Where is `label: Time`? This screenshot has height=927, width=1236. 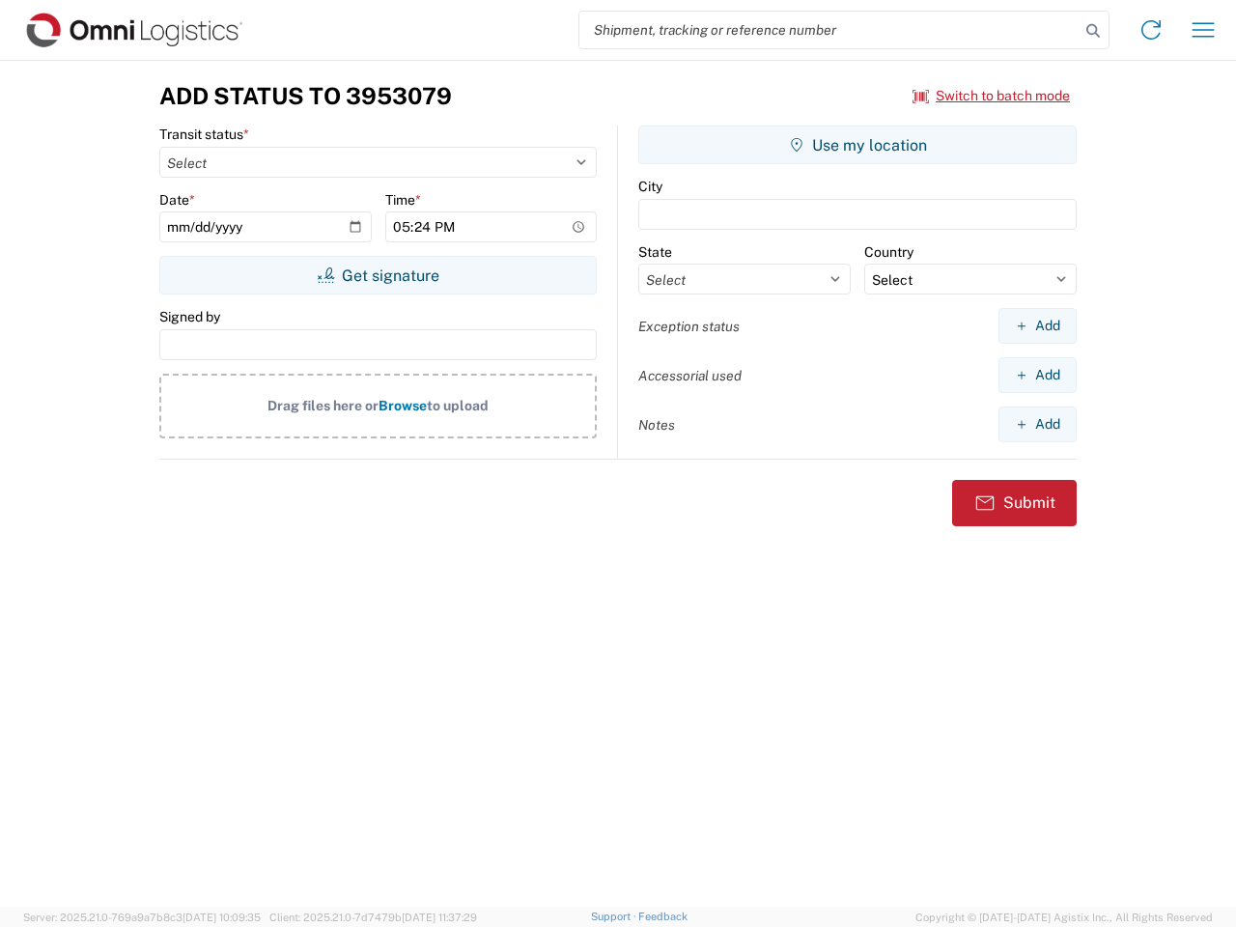
label: Time is located at coordinates (403, 200).